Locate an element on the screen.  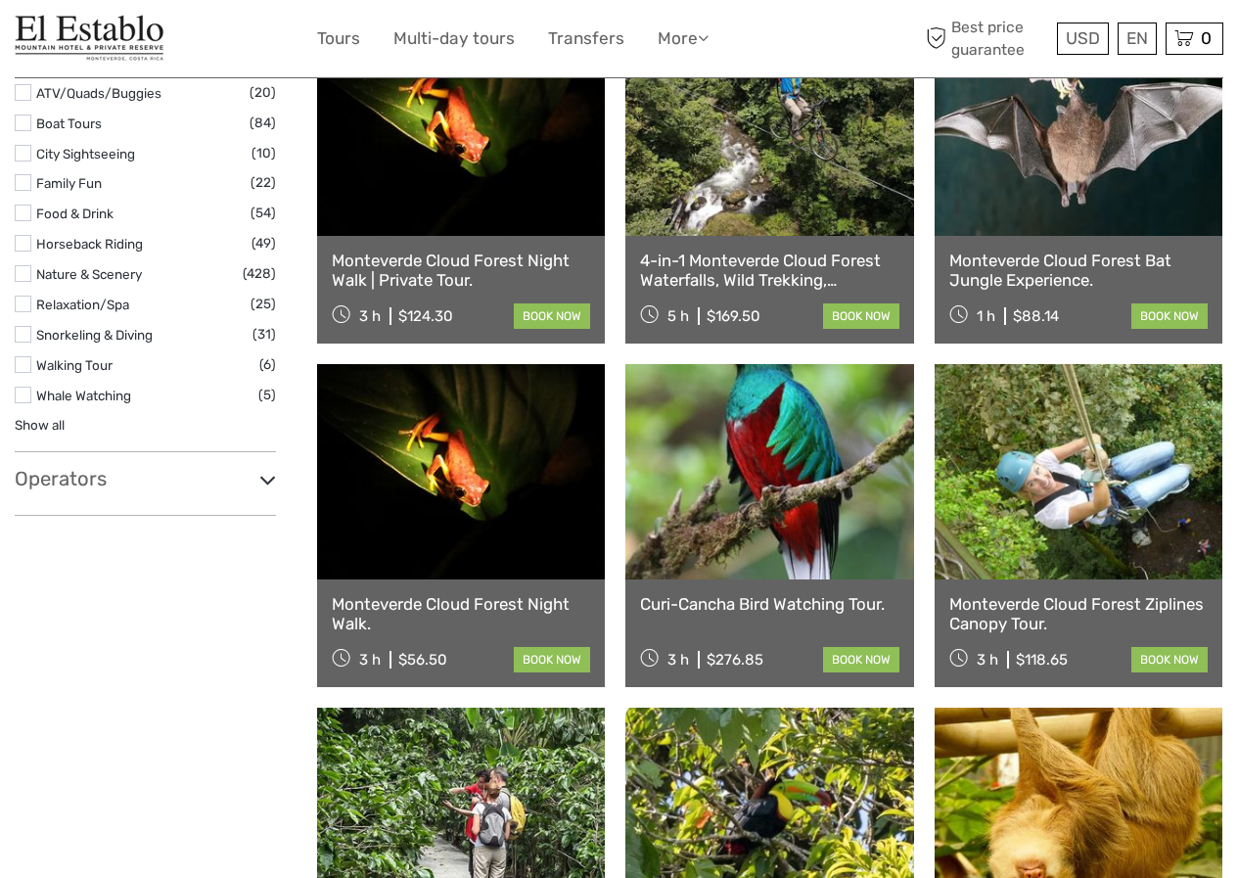
span: (54) is located at coordinates (263, 212).